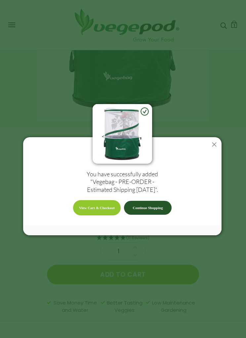 Image resolution: width=246 pixels, height=338 pixels. Describe the element at coordinates (145, 111) in the screenshot. I see `img: green-check.svg` at that location.